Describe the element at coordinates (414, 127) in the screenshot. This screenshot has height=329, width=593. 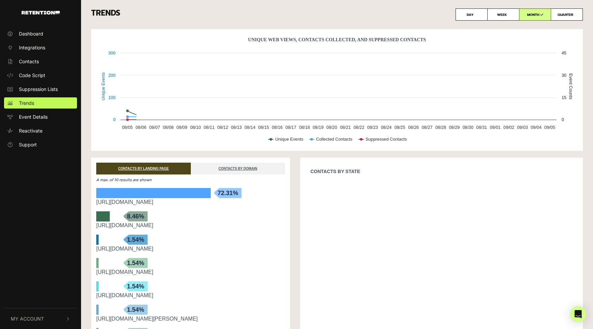
I see `text: 08/26` at that location.